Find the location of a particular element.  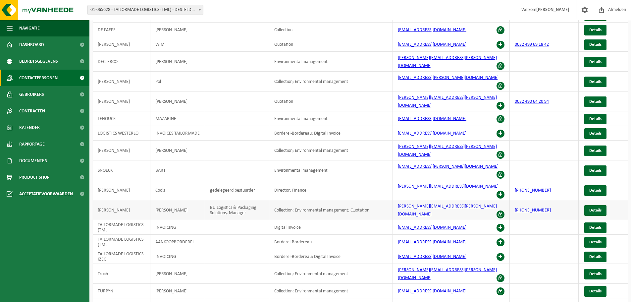

a: 0032 490 64 20 94 is located at coordinates (532, 101).